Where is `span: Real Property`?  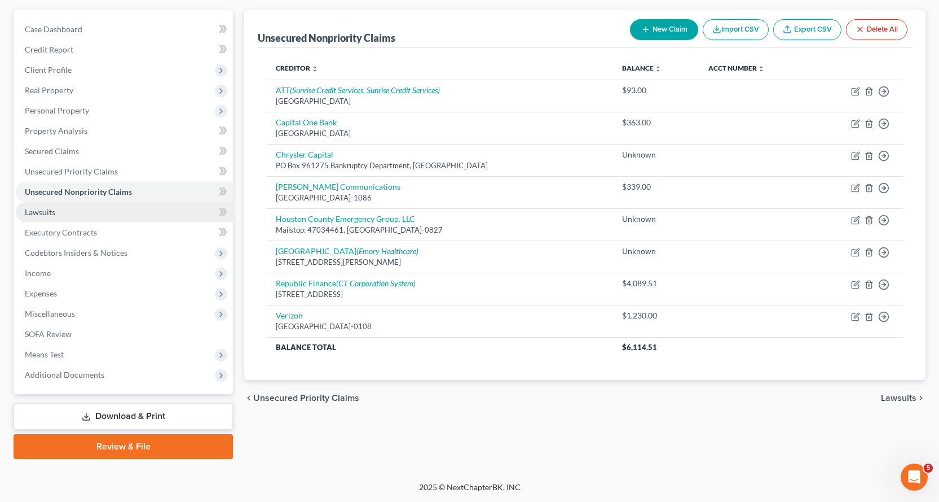
span: Real Property is located at coordinates (49, 90).